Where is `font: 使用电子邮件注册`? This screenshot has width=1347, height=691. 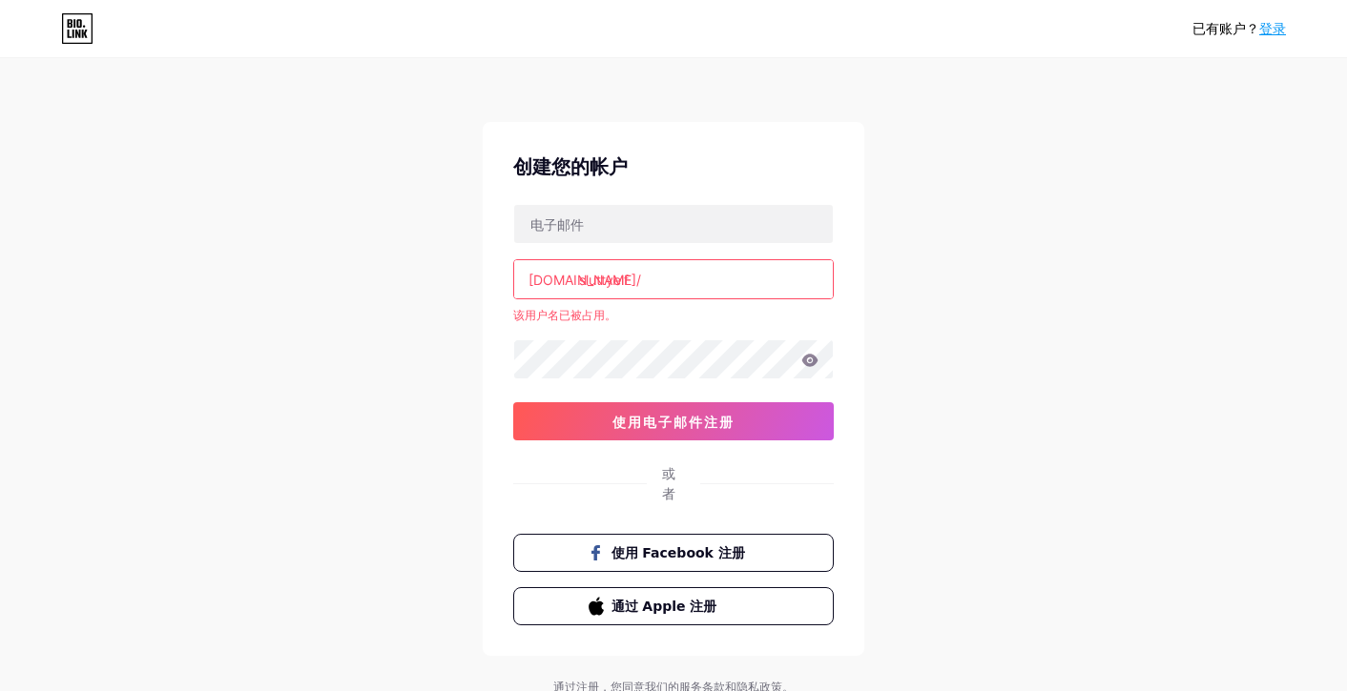 font: 使用电子邮件注册 is located at coordinates (673, 422).